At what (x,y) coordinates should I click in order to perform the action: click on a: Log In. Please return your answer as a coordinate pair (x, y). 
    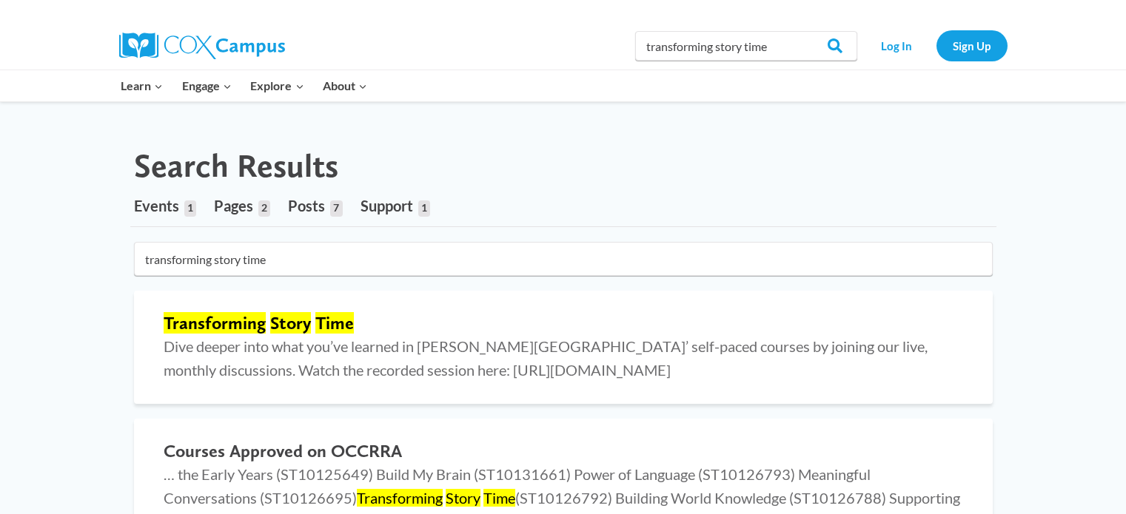
    Looking at the image, I should click on (896, 45).